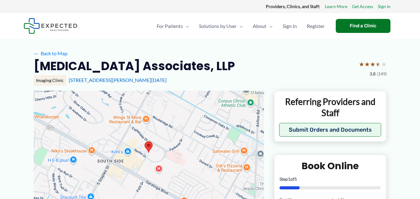 The image size is (420, 199). What do you see at coordinates (330, 130) in the screenshot?
I see `button: Submit Orders and Documents` at bounding box center [330, 130].